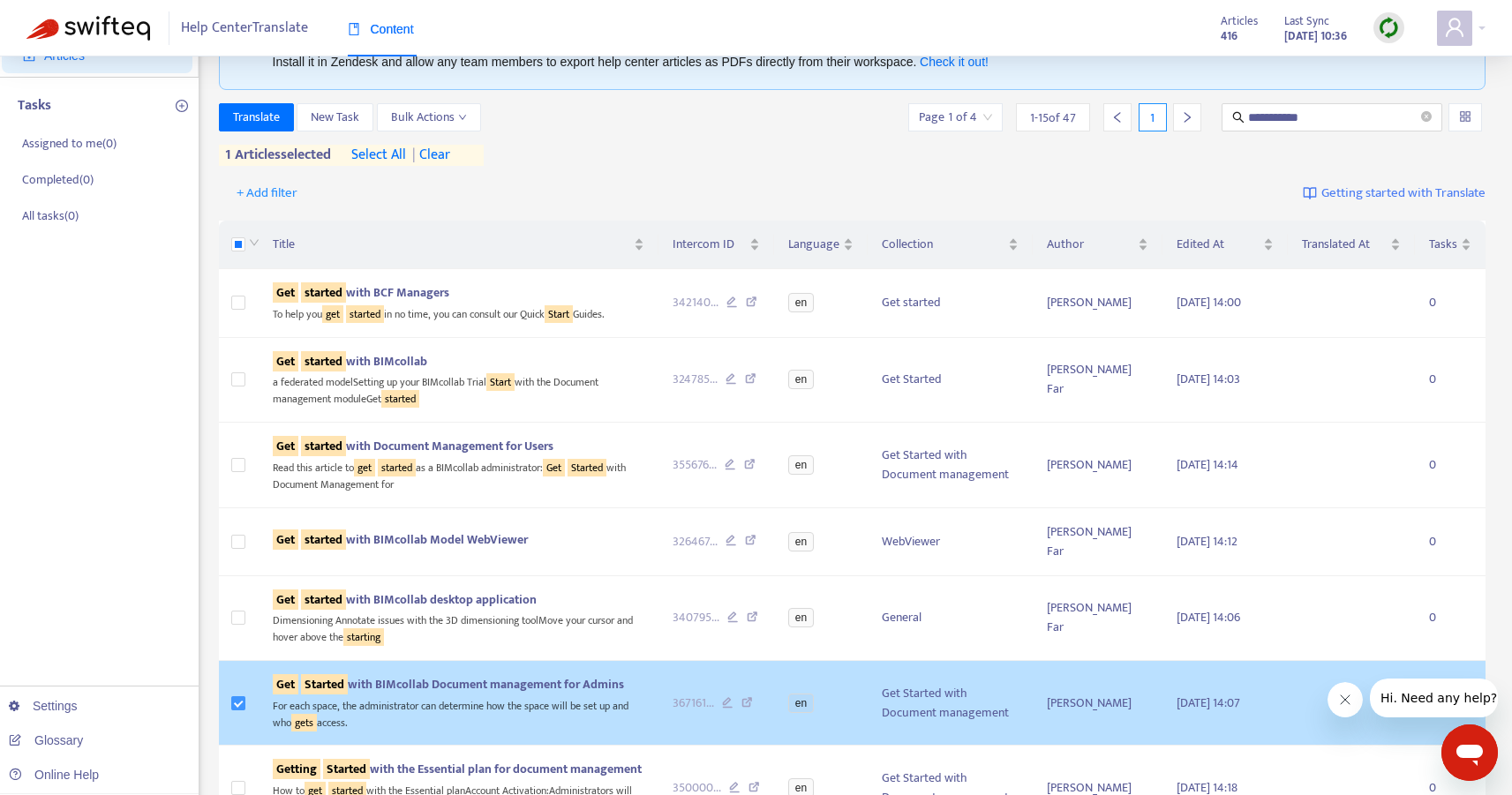  What do you see at coordinates (44, 706) in the screenshot?
I see `a: Settings` at bounding box center [44, 706].